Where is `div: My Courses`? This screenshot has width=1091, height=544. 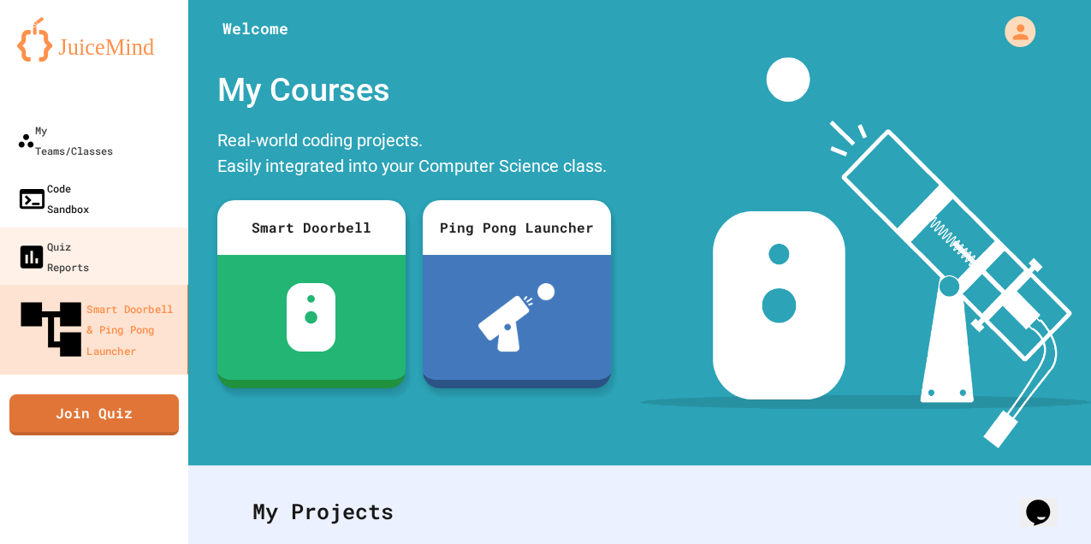 div: My Courses is located at coordinates (414, 90).